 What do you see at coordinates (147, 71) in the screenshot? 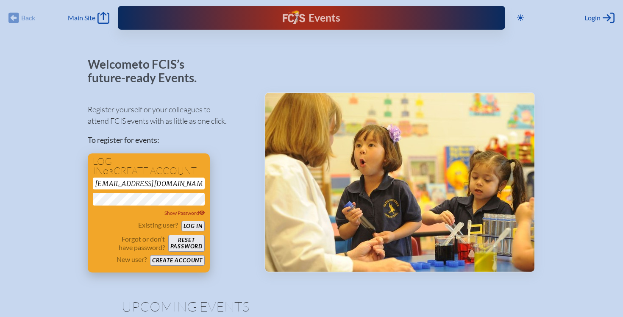
I see `p: Welcome to FCIS’s future-ready Events.` at bounding box center [147, 71].